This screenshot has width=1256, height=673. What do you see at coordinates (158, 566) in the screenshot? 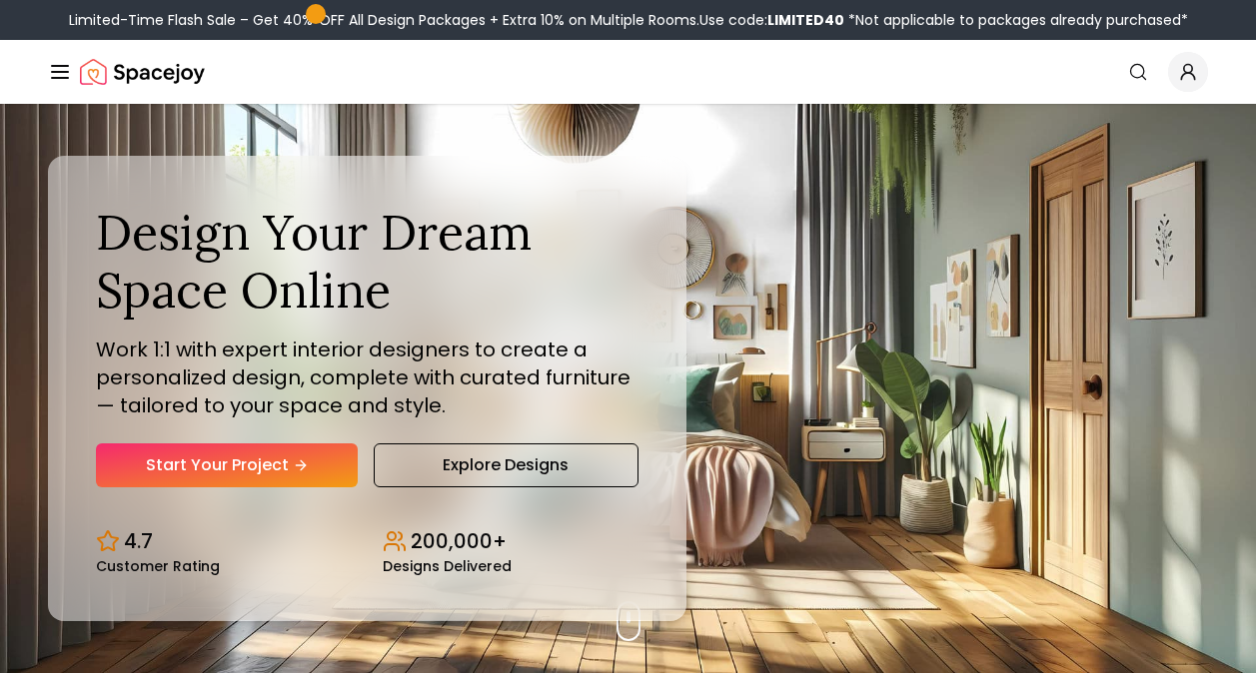
I see `small: Customer Rating` at bounding box center [158, 566].